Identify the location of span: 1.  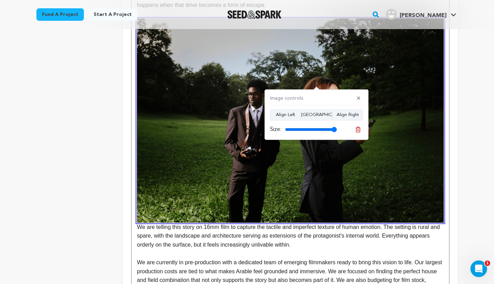
(487, 264).